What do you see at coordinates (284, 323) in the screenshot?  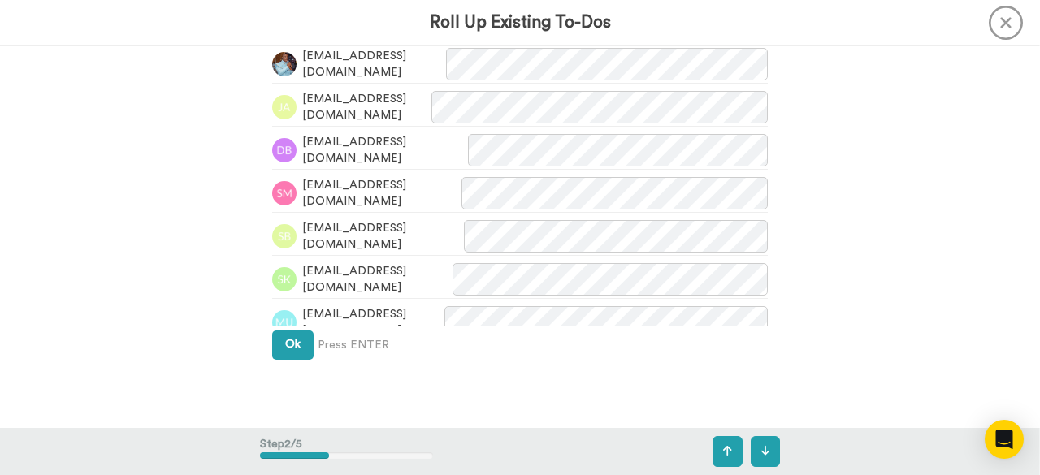 I see `img: mu.png` at bounding box center [284, 323].